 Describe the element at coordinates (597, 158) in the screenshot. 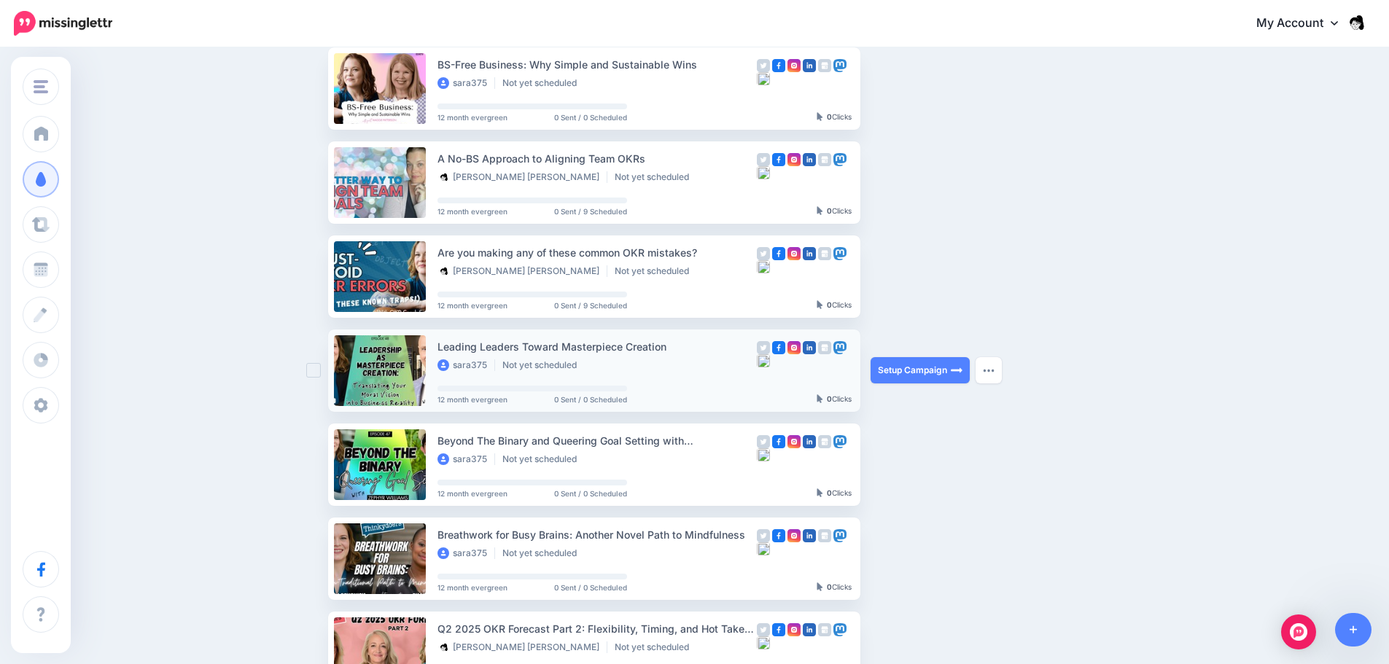

I see `div: A No-BS Approach to Aligning Team OKRs` at that location.